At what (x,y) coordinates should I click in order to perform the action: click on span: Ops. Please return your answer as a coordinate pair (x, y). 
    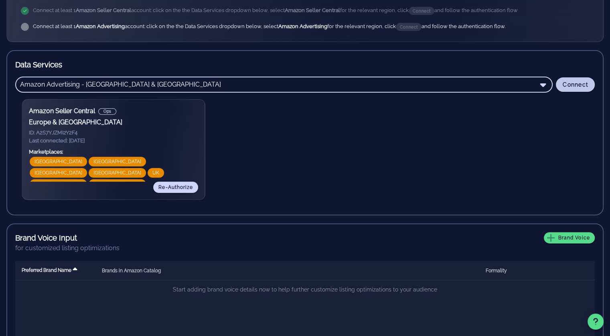
    Looking at the image, I should click on (107, 111).